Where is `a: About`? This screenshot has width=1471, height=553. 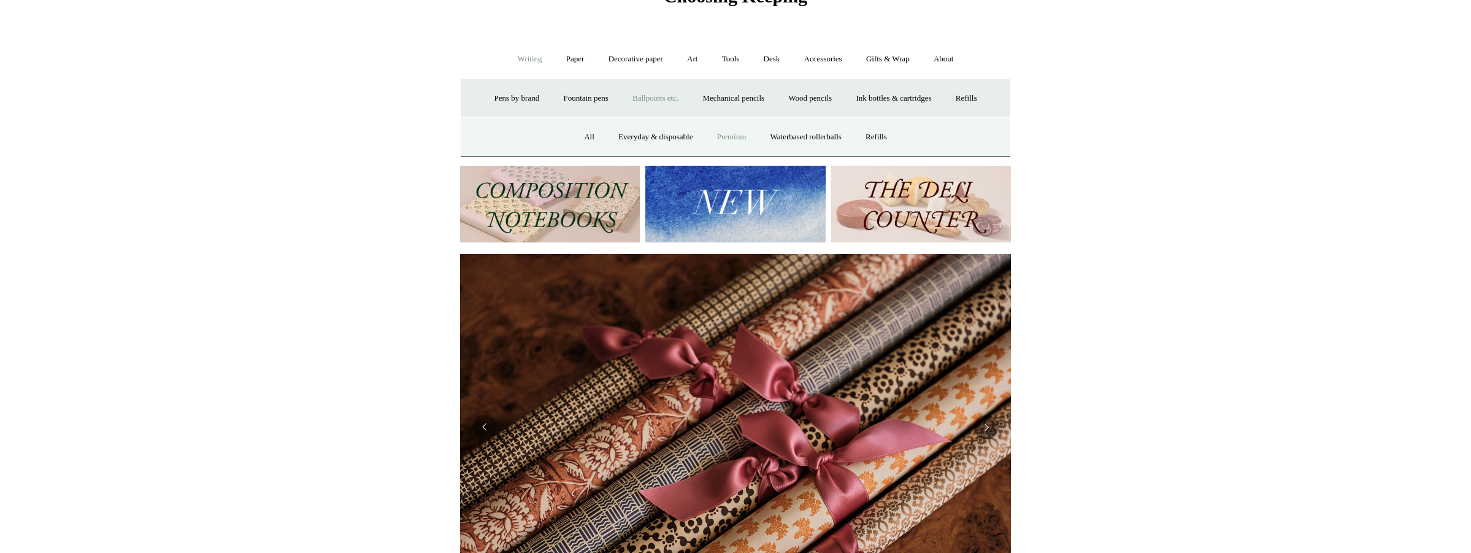
a: About is located at coordinates (944, 59).